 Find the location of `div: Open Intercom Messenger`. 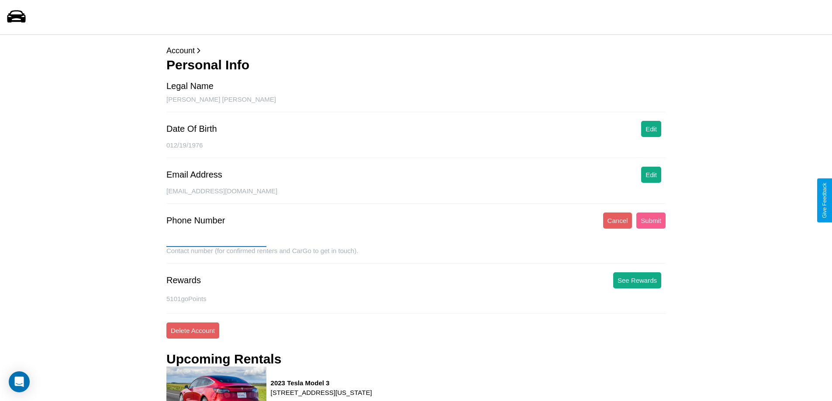

div: Open Intercom Messenger is located at coordinates (19, 382).